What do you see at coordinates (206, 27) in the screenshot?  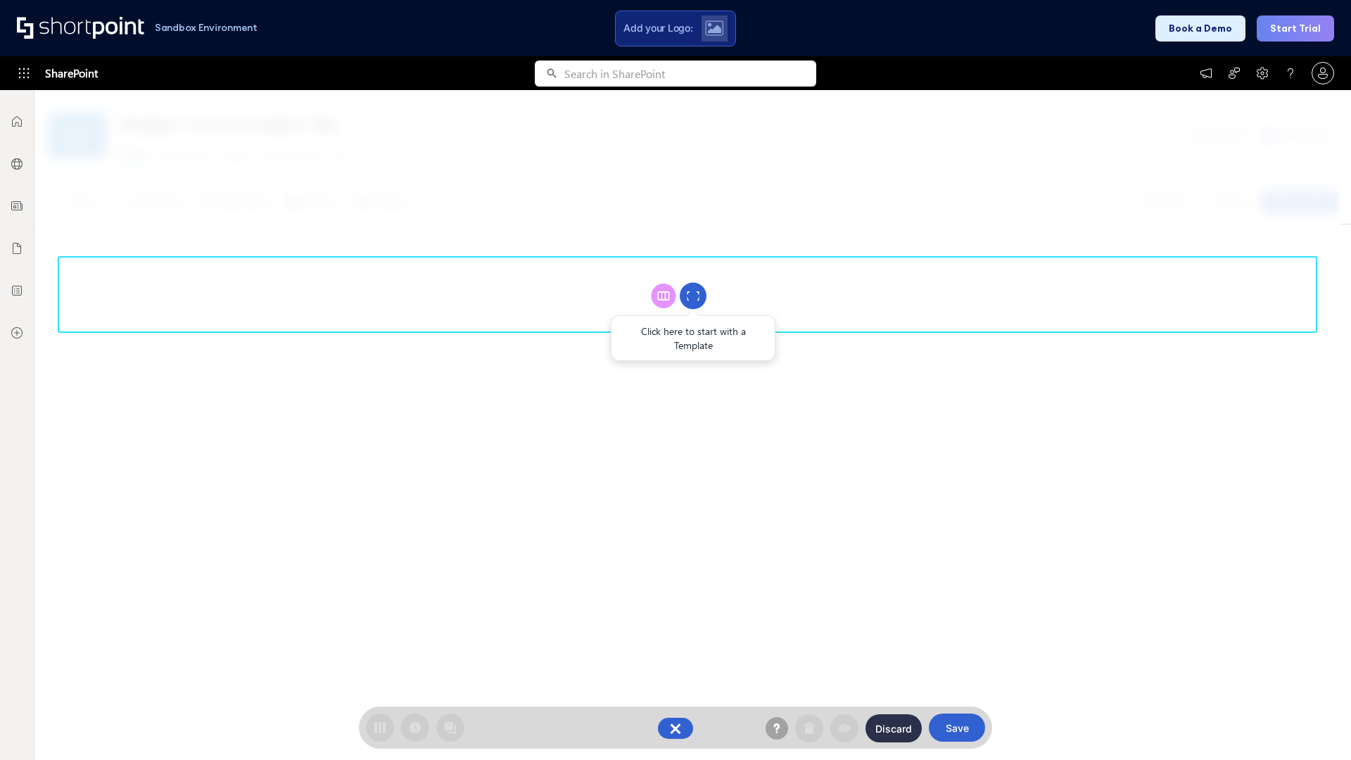 I see `h1: Sandbox Environment` at bounding box center [206, 27].